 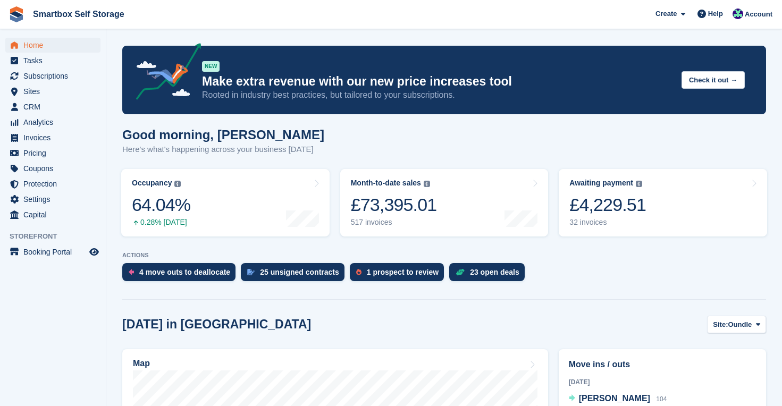 What do you see at coordinates (494, 272) in the screenshot?
I see `div: 23 open deals` at bounding box center [494, 272].